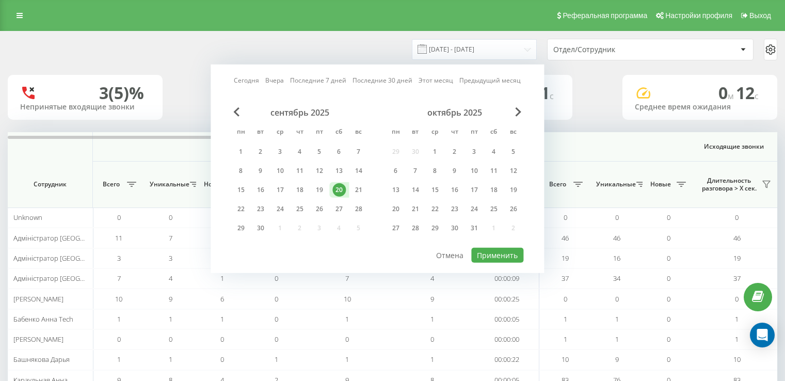 Image resolution: width=785 pixels, height=381 pixels. What do you see at coordinates (261, 190) in the screenshot?
I see `div: вт 16 сент. 2025 г.` at bounding box center [261, 190].